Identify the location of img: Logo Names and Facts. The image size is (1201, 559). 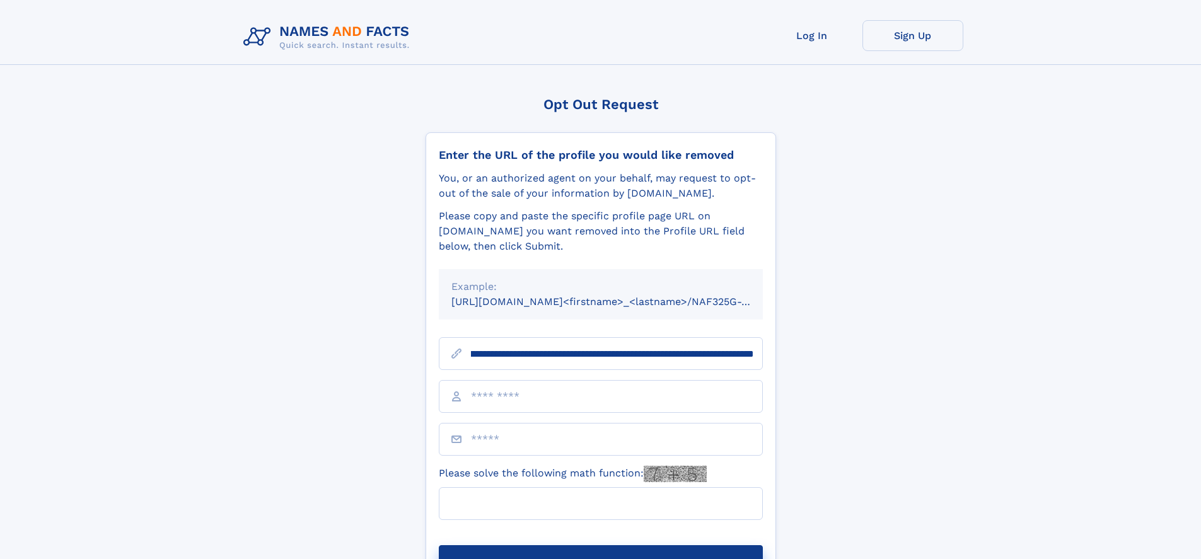
(329, 37).